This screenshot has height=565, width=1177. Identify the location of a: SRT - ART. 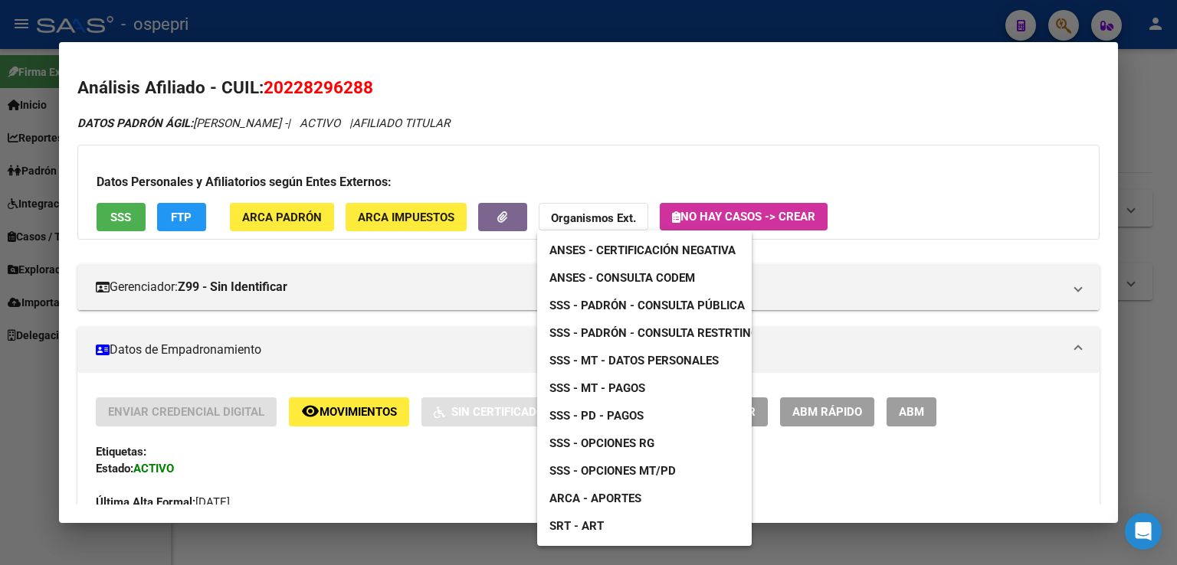
(644, 526).